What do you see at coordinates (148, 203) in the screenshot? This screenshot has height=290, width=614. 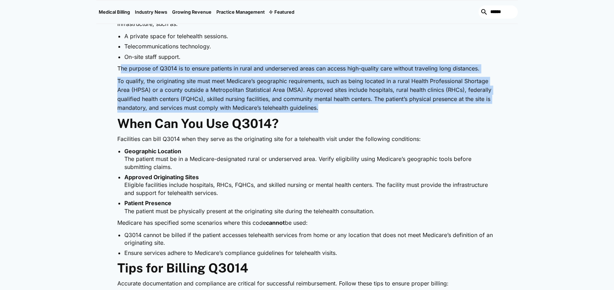 I see `strong: Patient Presence` at bounding box center [148, 203].